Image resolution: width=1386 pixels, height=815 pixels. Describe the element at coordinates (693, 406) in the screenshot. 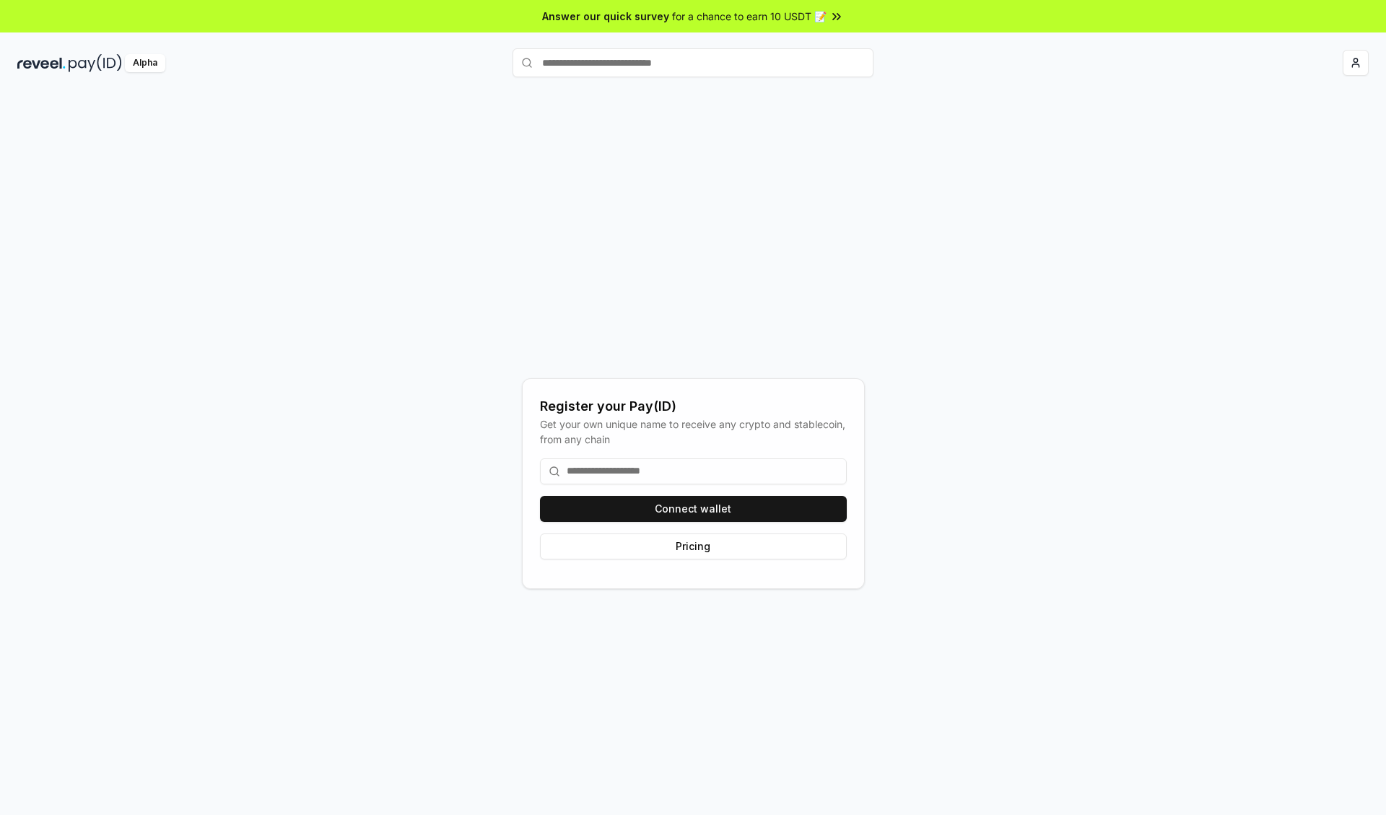

I see `div: Register your Pay(ID)` at that location.